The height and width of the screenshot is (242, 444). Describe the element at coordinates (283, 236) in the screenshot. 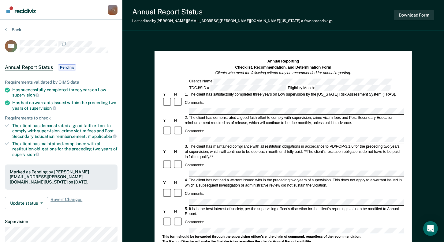

I see `div: This form should be forwarded through the supervising officer's entire chain of command, regardle...` at that location.